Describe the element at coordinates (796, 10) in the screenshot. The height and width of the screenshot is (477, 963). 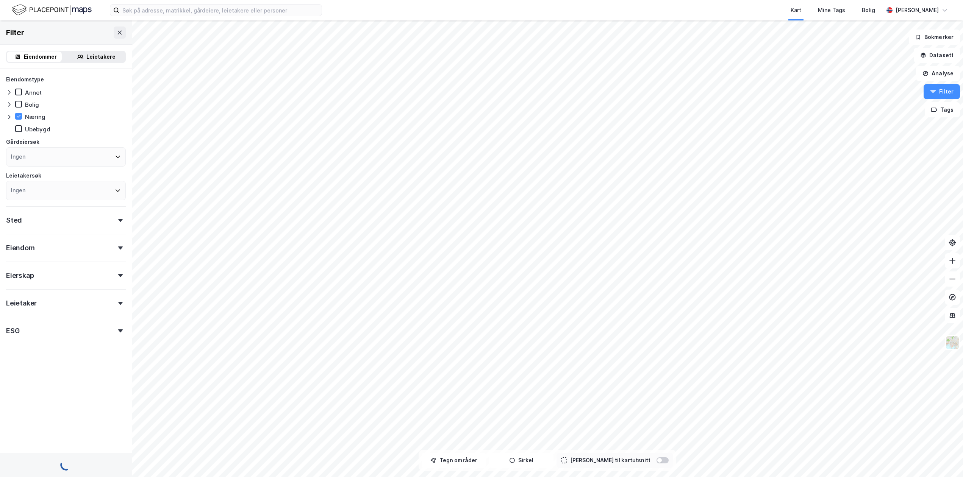
I see `div: Kart` at that location.